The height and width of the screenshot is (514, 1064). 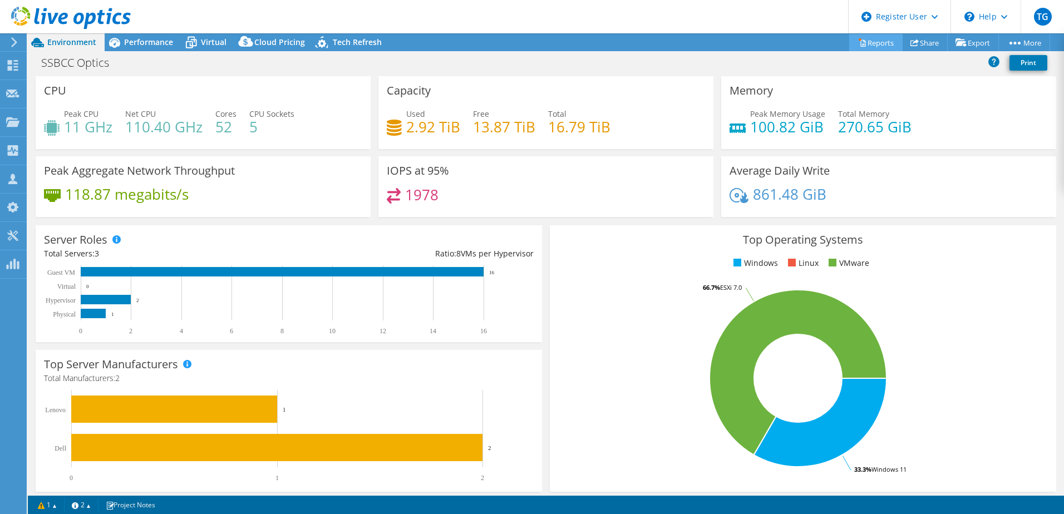 I want to click on text: Physical, so click(x=64, y=314).